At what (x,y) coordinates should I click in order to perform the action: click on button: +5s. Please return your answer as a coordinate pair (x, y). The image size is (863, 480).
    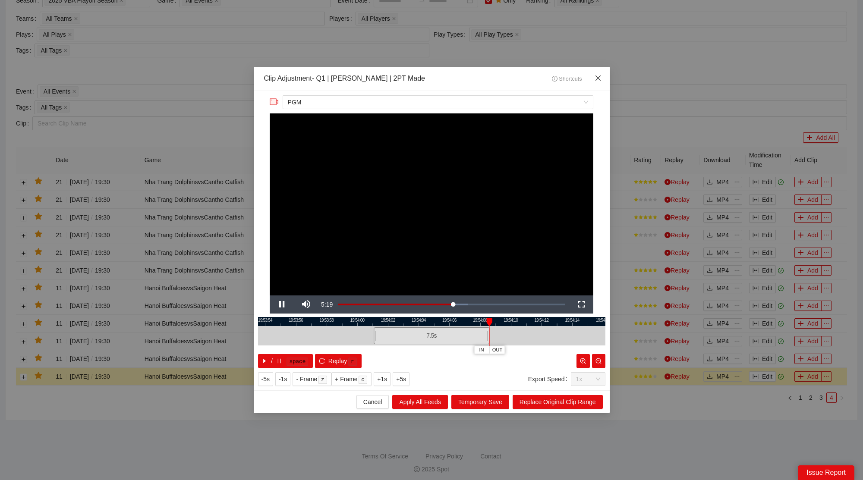
    Looking at the image, I should click on (401, 379).